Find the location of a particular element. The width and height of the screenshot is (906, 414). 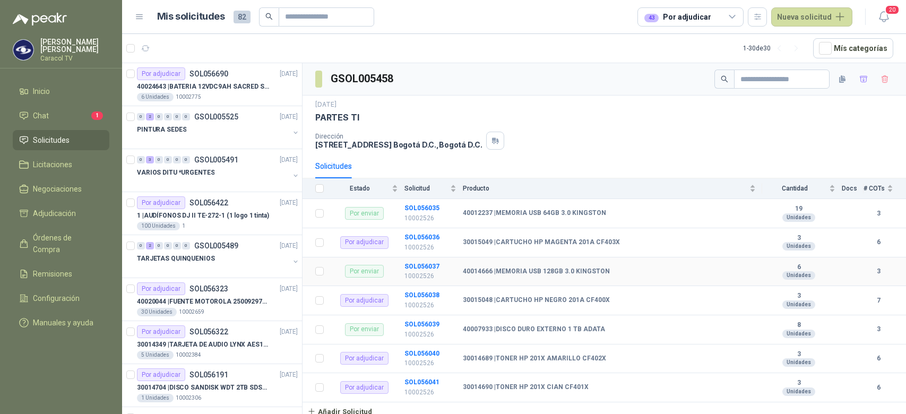

div: 3 is located at coordinates (150, 160).